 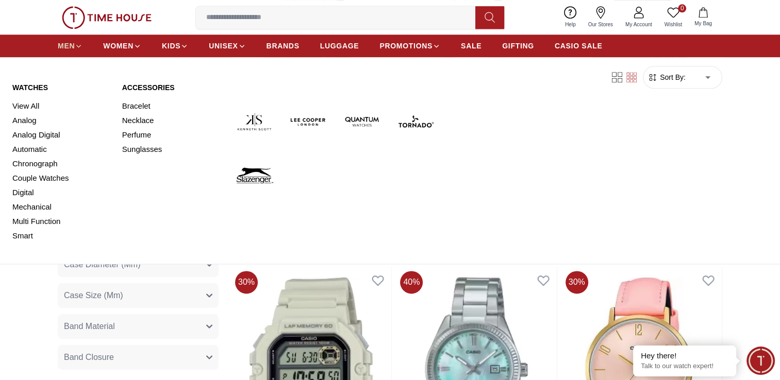 What do you see at coordinates (410, 46) in the screenshot?
I see `a: PROMOTIONS` at bounding box center [410, 46].